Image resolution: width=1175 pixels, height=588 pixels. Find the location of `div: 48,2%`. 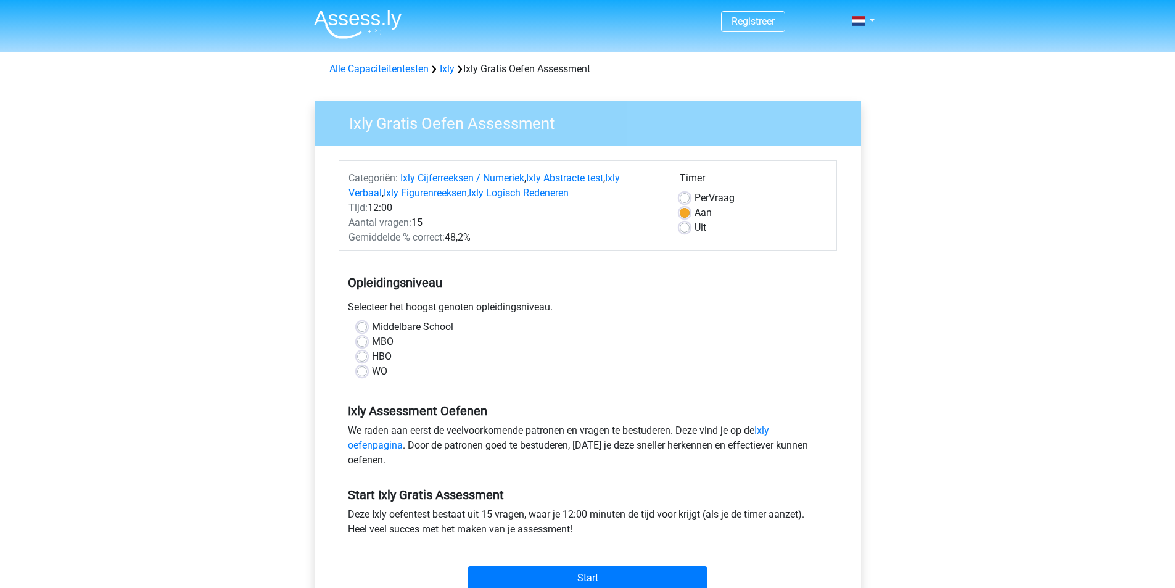

div: 48,2% is located at coordinates (505, 238).